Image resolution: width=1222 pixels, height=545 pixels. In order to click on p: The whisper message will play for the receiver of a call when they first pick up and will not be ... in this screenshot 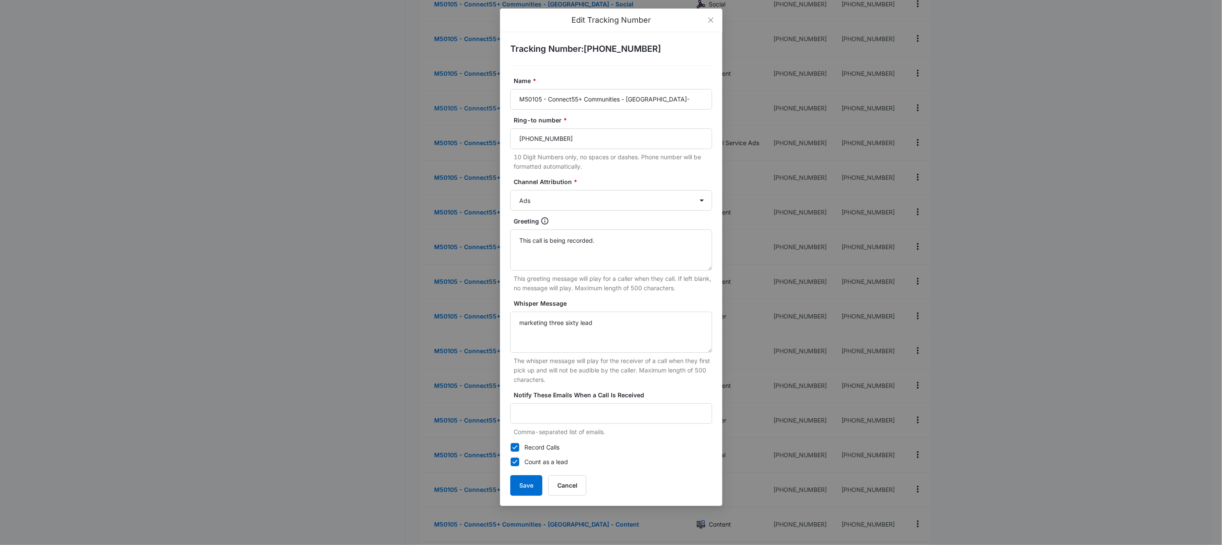, I will do `click(613, 370)`.